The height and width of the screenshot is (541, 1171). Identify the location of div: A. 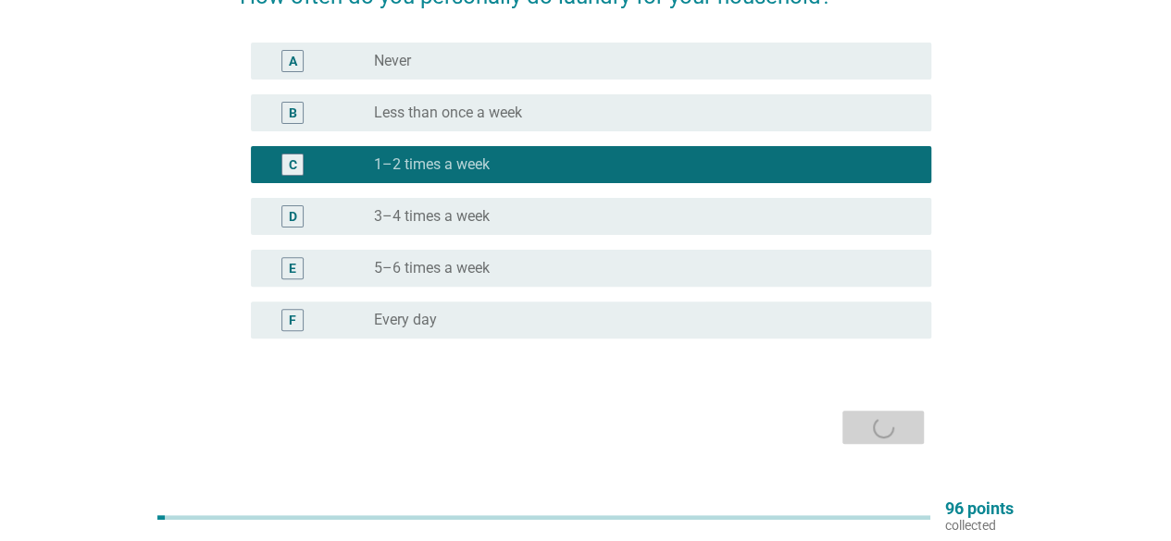
(292, 61).